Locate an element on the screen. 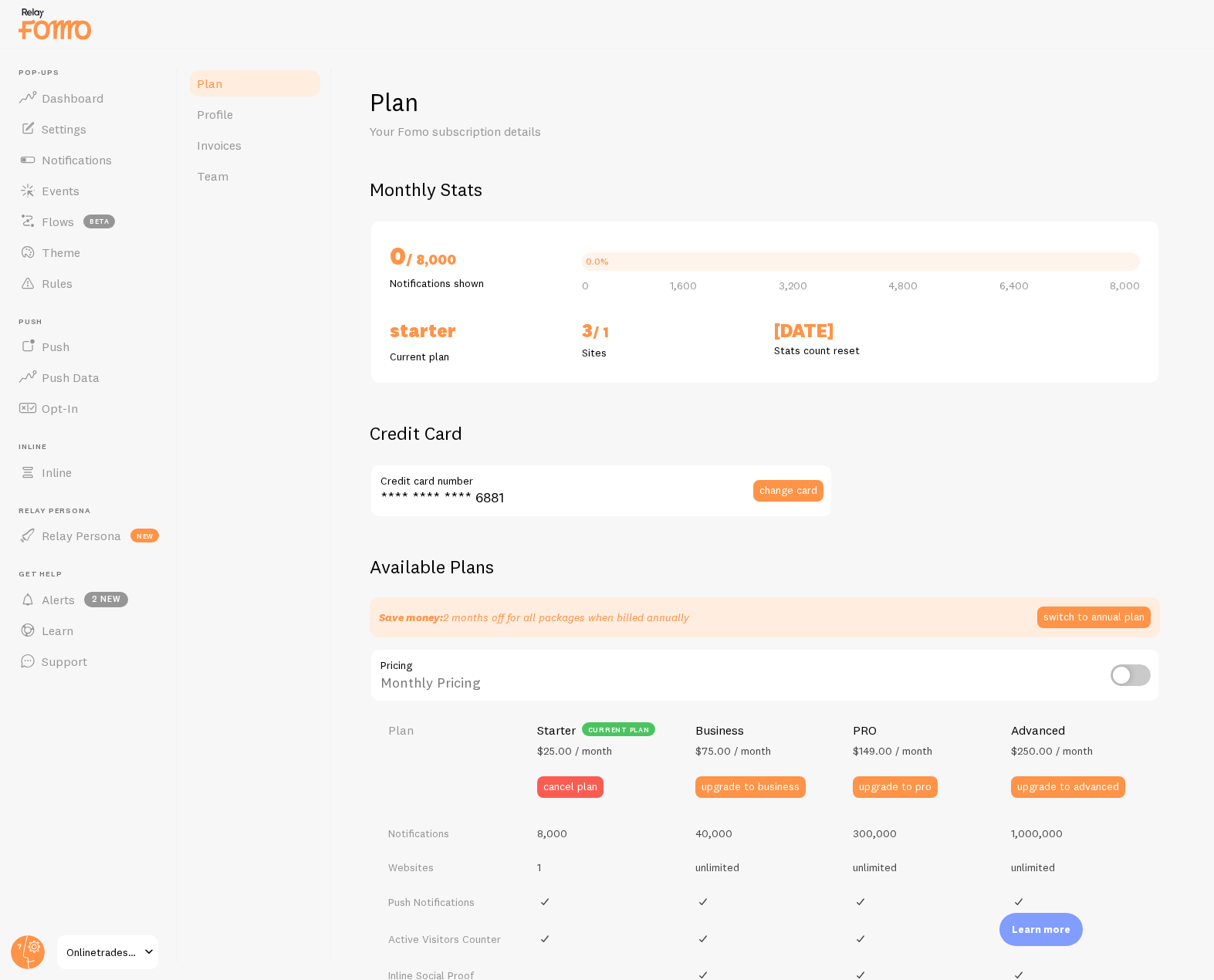 The image size is (1214, 980). span: Pop-ups is located at coordinates (93, 73).